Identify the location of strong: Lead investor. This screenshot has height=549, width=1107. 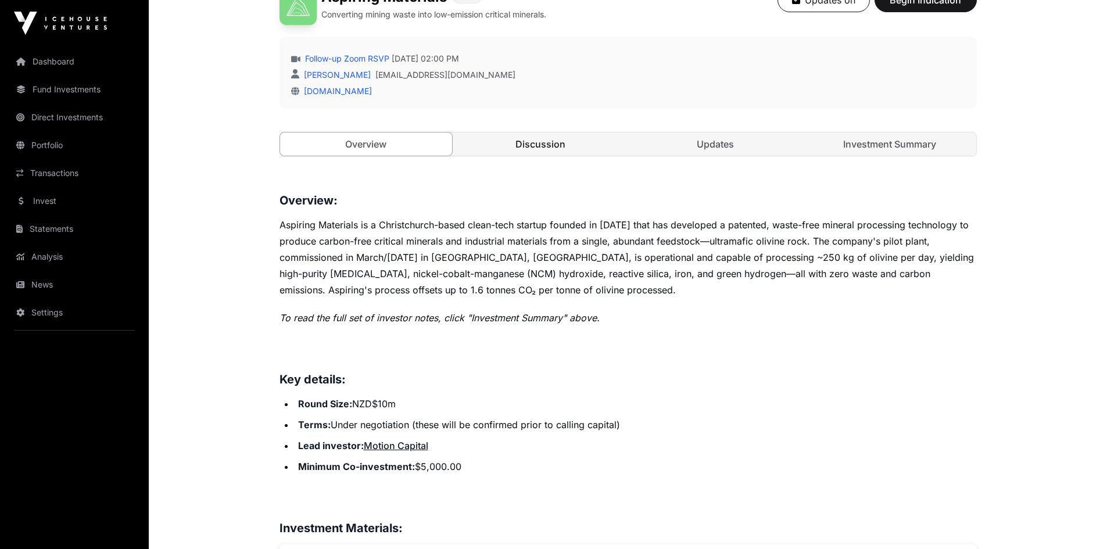
(330, 446).